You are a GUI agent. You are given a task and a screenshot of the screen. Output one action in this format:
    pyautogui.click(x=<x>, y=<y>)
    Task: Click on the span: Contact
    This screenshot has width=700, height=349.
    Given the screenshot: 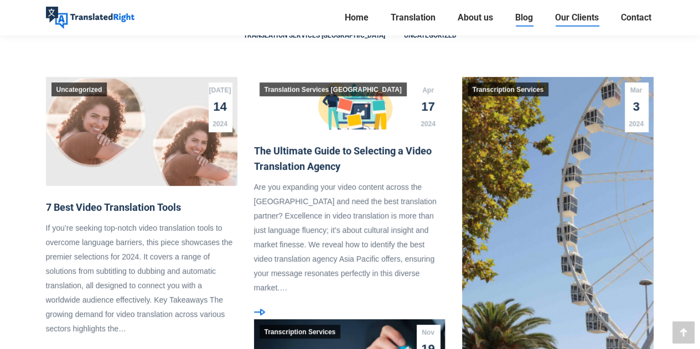 What is the action you would take?
    pyautogui.click(x=636, y=18)
    